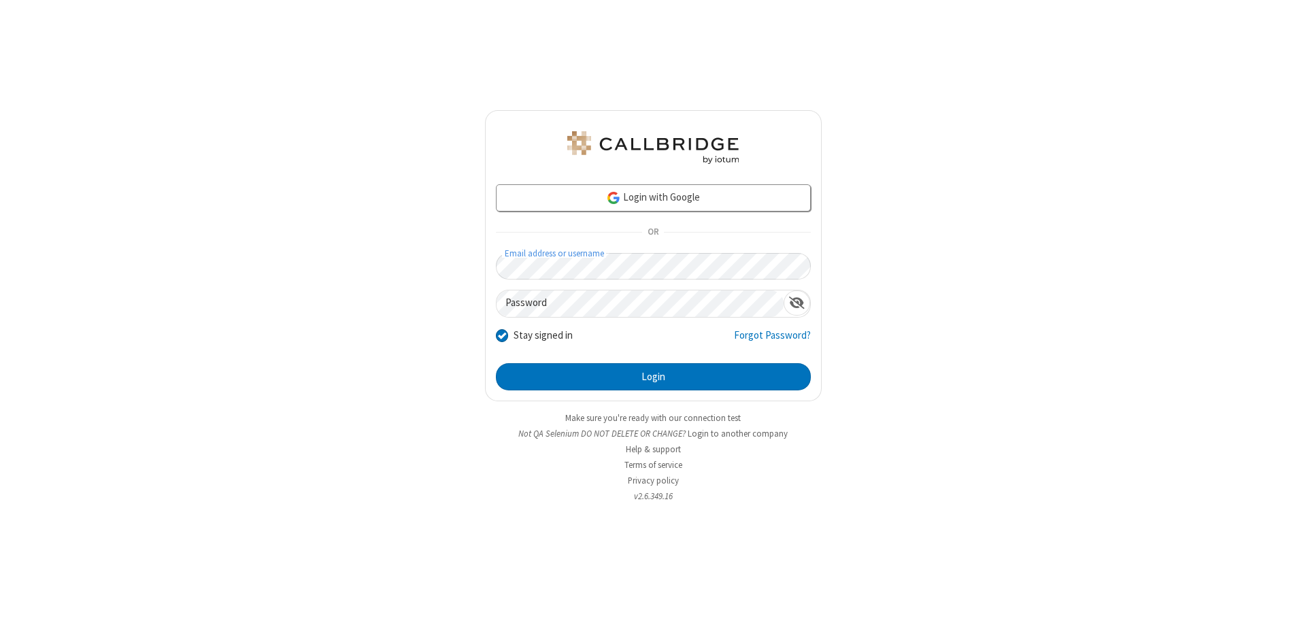 The height and width of the screenshot is (623, 1306). Describe the element at coordinates (614, 198) in the screenshot. I see `img: google-icon.png` at that location.